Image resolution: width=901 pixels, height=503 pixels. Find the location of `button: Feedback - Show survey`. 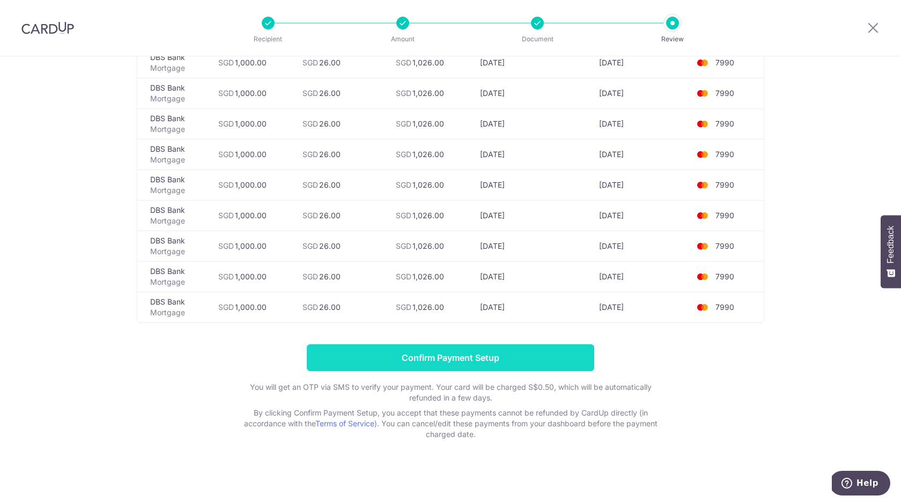

button: Feedback - Show survey is located at coordinates (891, 251).